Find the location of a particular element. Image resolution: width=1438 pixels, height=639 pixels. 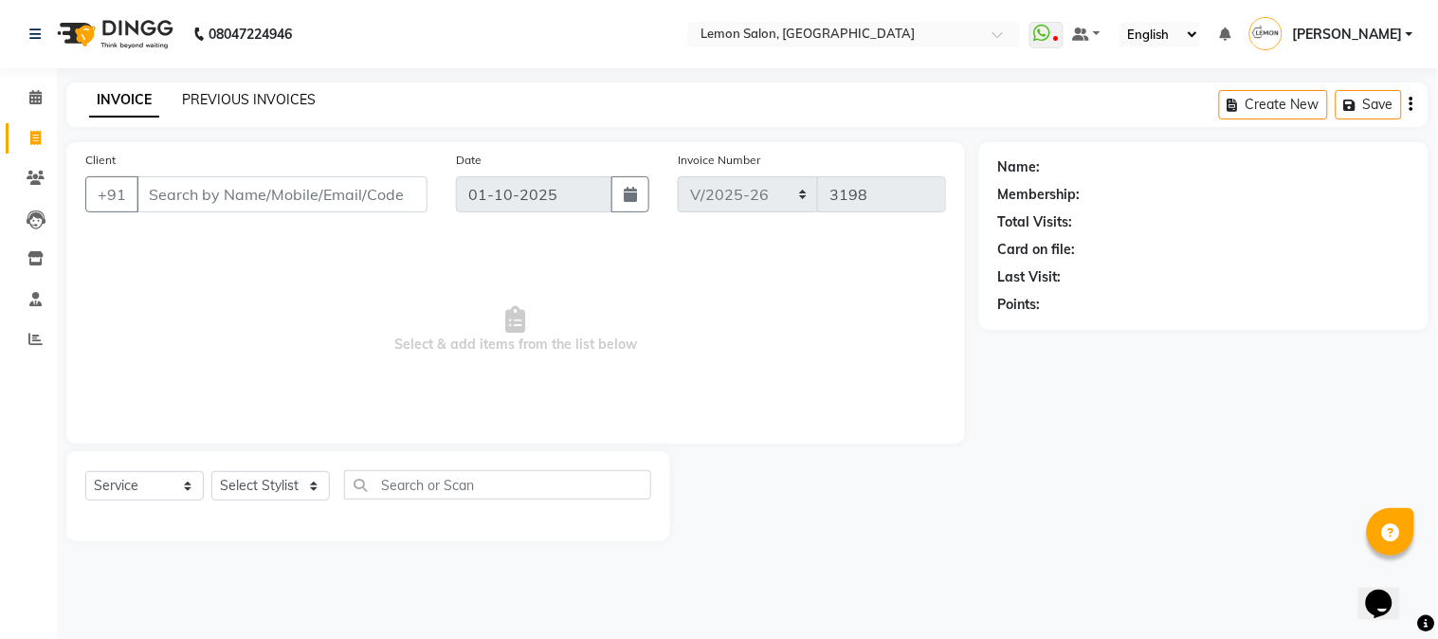

input: Search by Name/Mobile/Email/Code is located at coordinates (281, 194).